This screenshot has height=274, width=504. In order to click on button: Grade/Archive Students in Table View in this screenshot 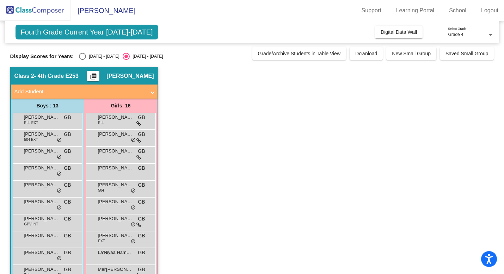, I will do `click(299, 54)`.